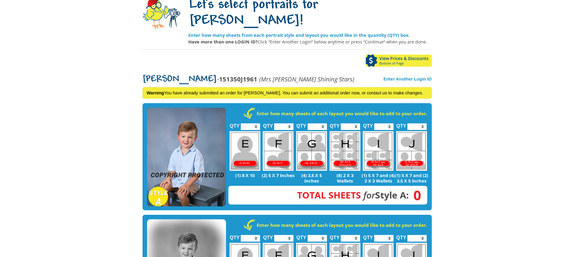  Describe the element at coordinates (408, 79) in the screenshot. I see `a: Enter Another Login ID` at that location.